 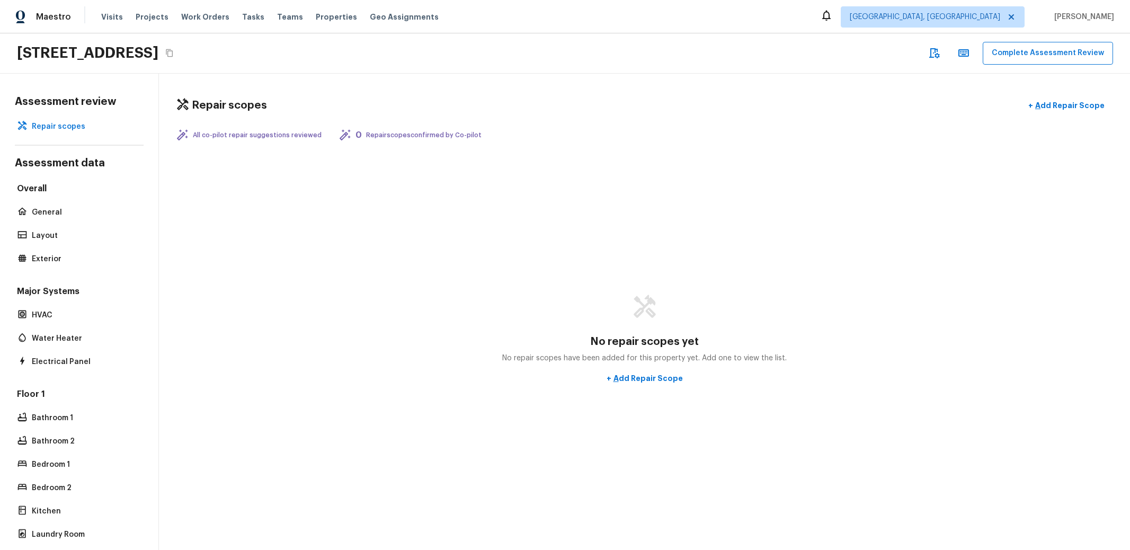 I want to click on span: Visits, so click(x=112, y=17).